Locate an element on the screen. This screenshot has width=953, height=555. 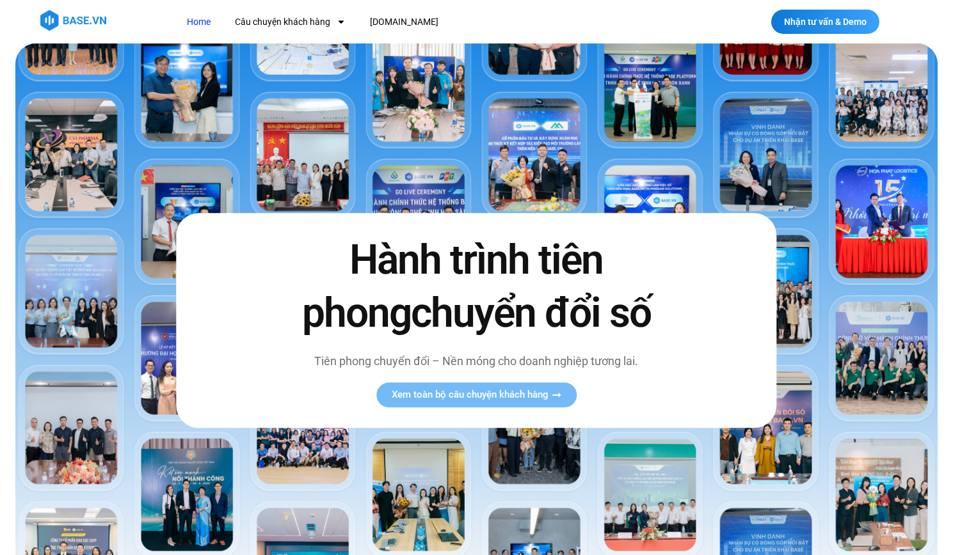
span: Nhận tư vấn & Demo is located at coordinates (825, 22).